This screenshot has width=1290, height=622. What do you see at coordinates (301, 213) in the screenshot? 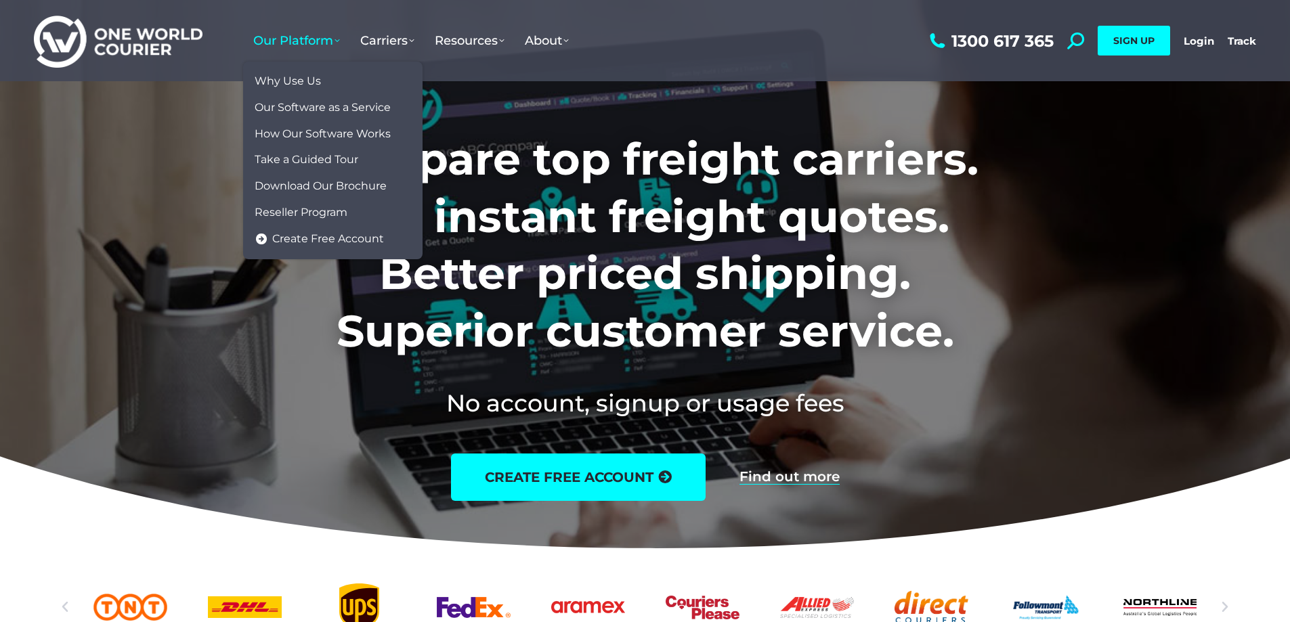
I see `span: Reseller Program` at bounding box center [301, 213].